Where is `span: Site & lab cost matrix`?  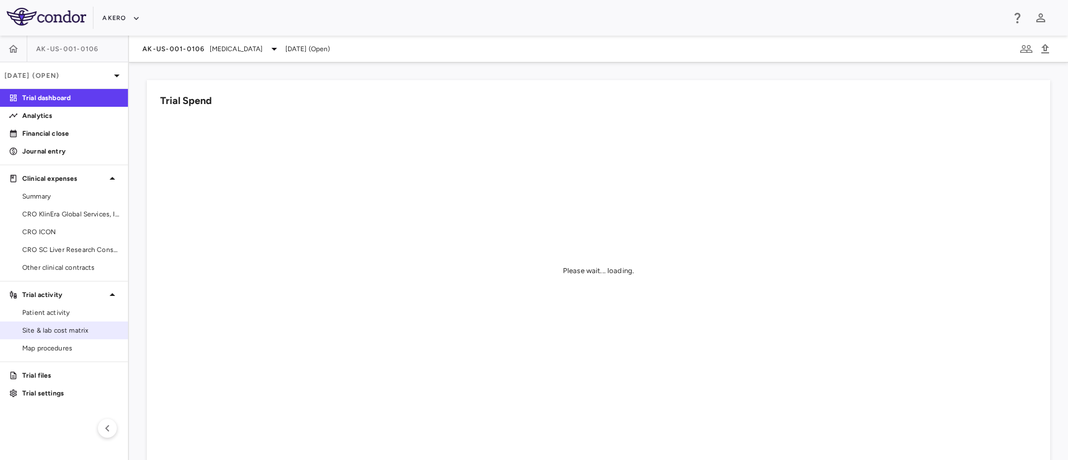
span: Site & lab cost matrix is located at coordinates (71, 330).